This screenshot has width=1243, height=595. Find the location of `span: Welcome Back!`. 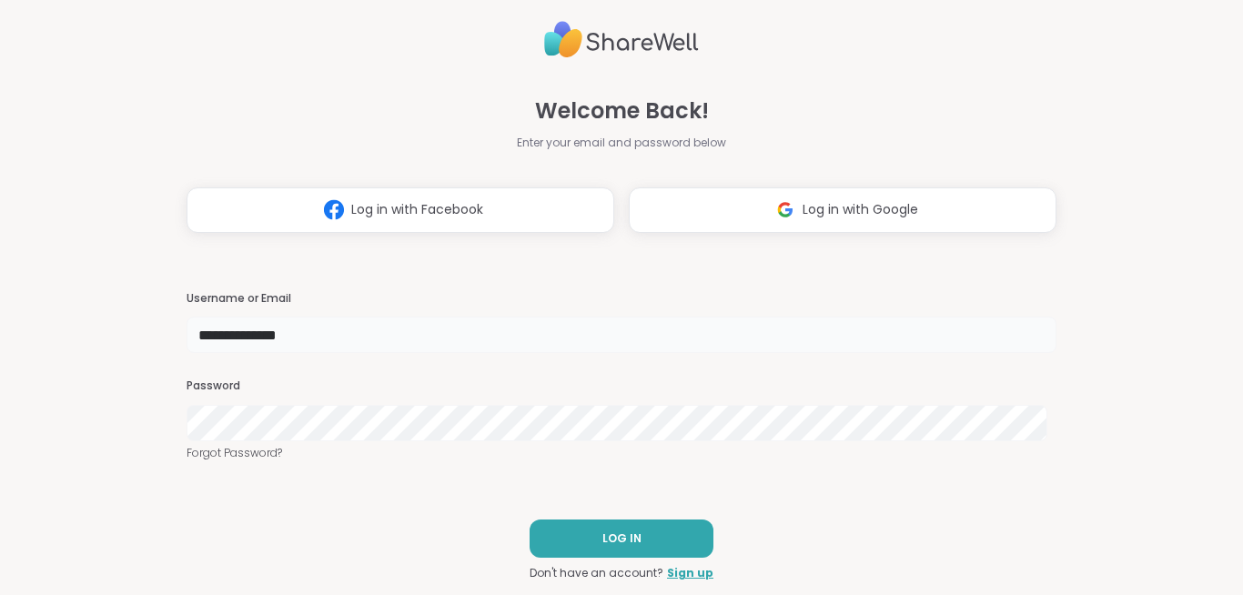

span: Welcome Back! is located at coordinates (621, 111).